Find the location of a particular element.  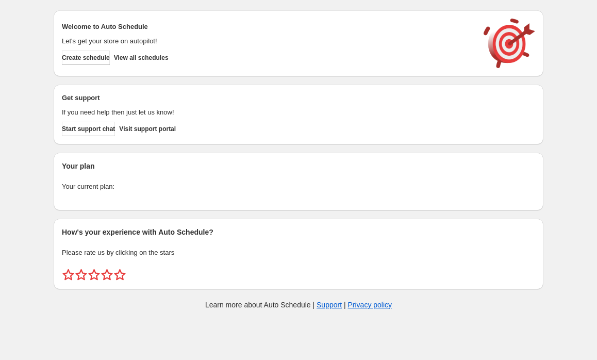

span: View all schedules is located at coordinates (141, 58).